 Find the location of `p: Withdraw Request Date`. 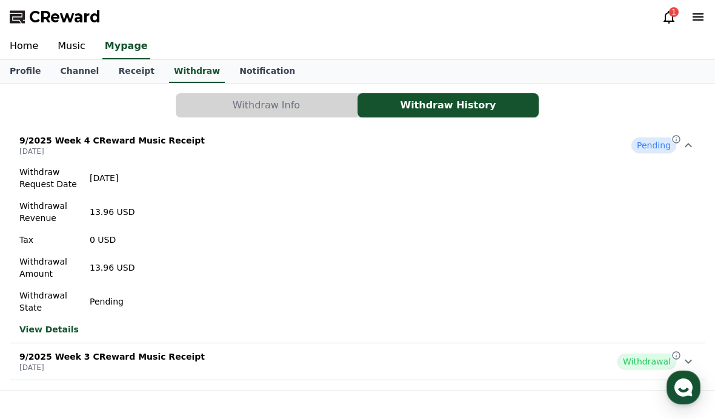

p: Withdraw Request Date is located at coordinates (50, 178).